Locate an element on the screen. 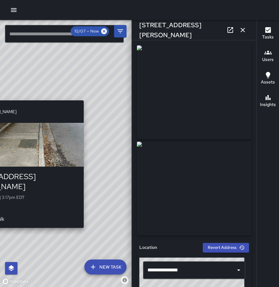 This screenshot has height=287, width=279. h6: Assets is located at coordinates (268, 82).